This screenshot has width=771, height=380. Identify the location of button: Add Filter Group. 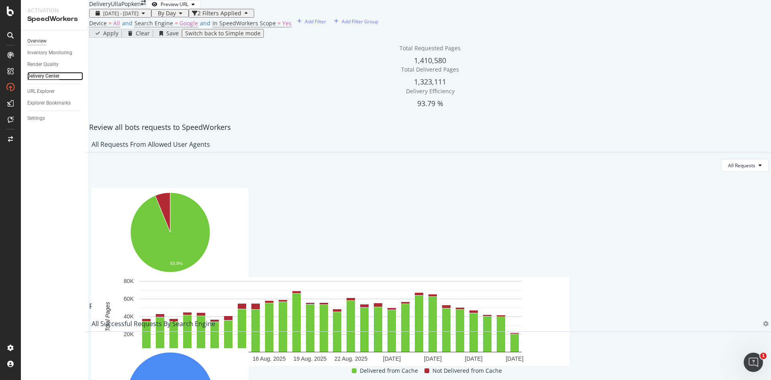
(355, 21).